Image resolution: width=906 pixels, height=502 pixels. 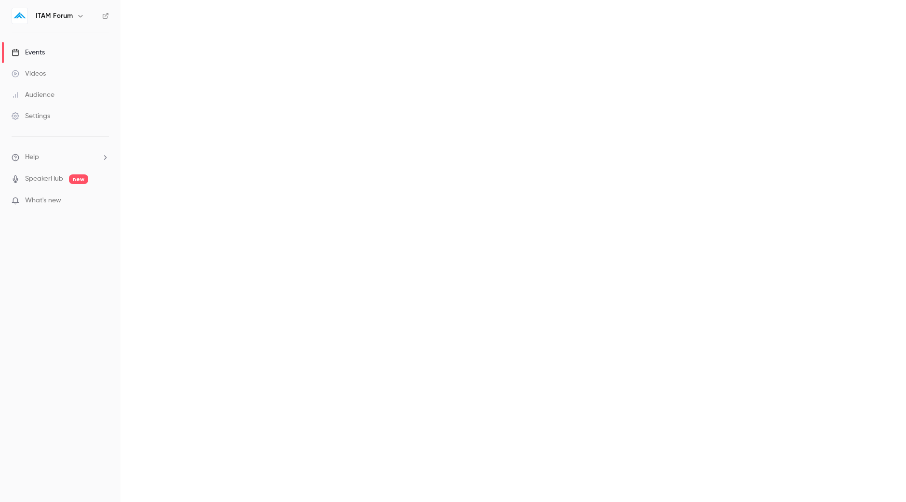 I want to click on li: help-dropdown-opener, so click(x=60, y=157).